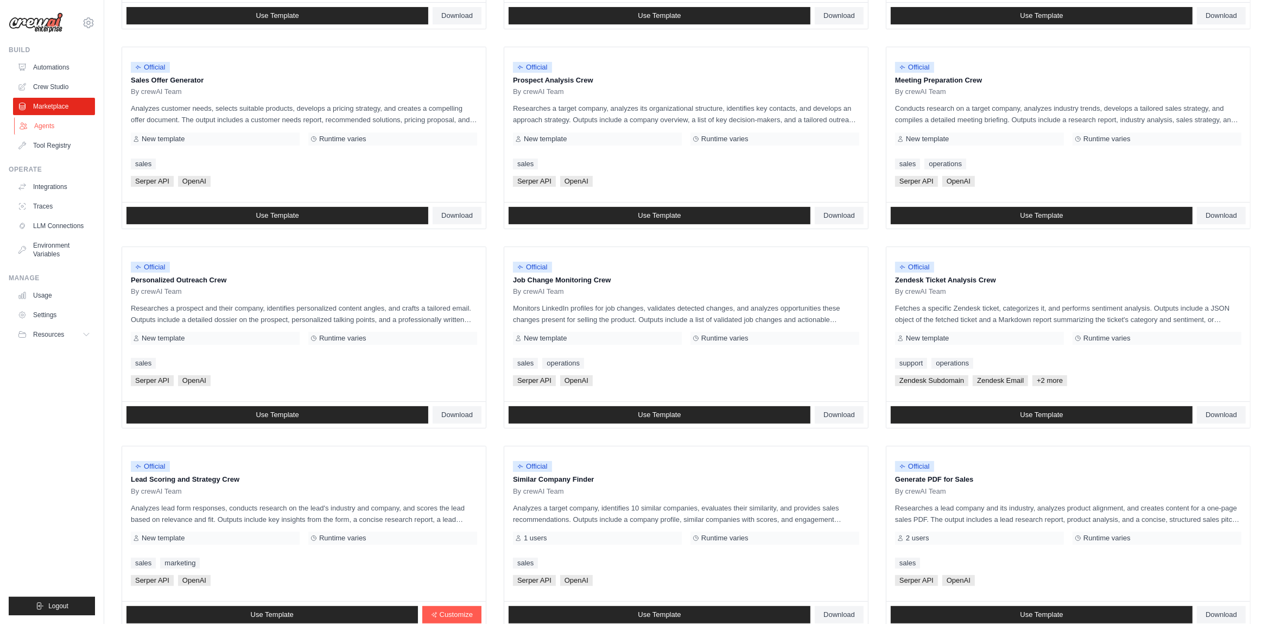 The height and width of the screenshot is (624, 1268). Describe the element at coordinates (52, 50) in the screenshot. I see `div: Build` at that location.